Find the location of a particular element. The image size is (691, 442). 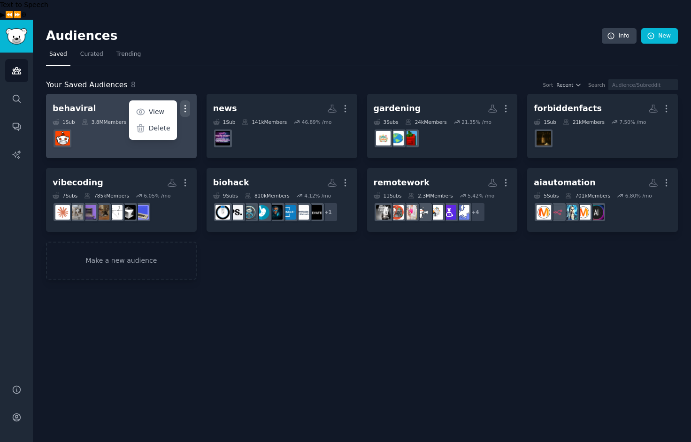

img: onlinejobsforall is located at coordinates (409, 212).